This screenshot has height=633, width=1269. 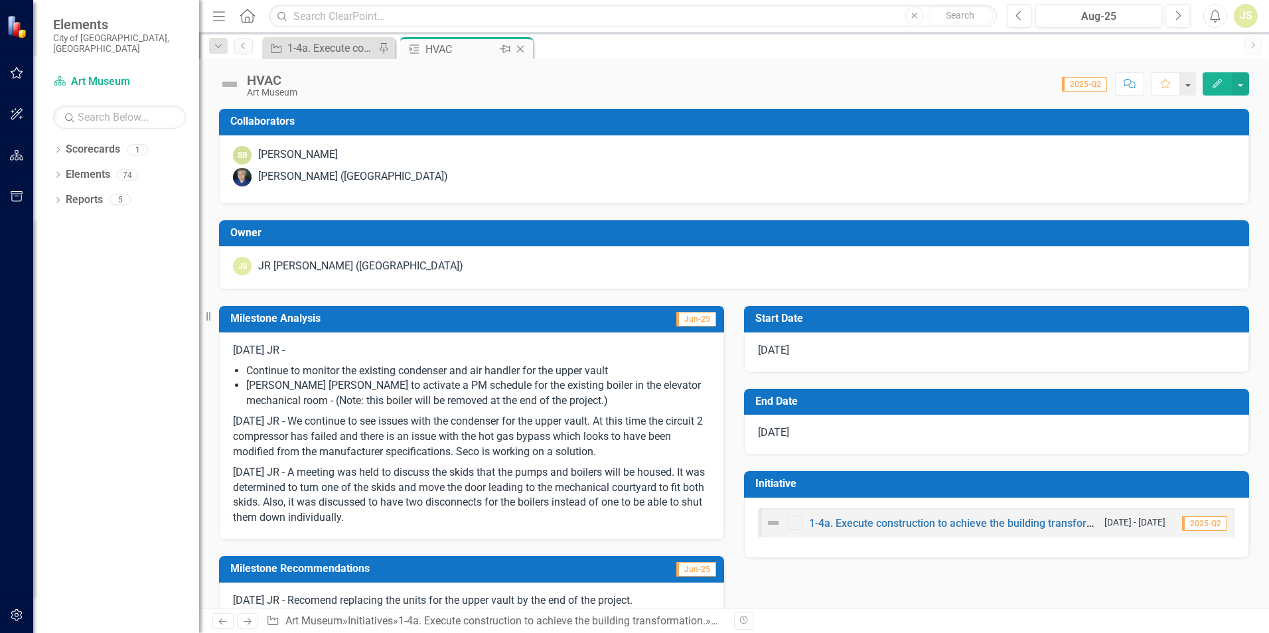 What do you see at coordinates (397, 318) in the screenshot?
I see `h3: Milestone Analysis` at bounding box center [397, 318].